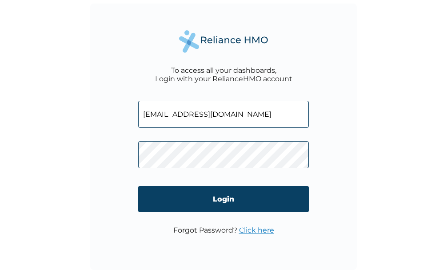  Describe the element at coordinates (223, 114) in the screenshot. I see `input: Email address or HMO ID` at that location.